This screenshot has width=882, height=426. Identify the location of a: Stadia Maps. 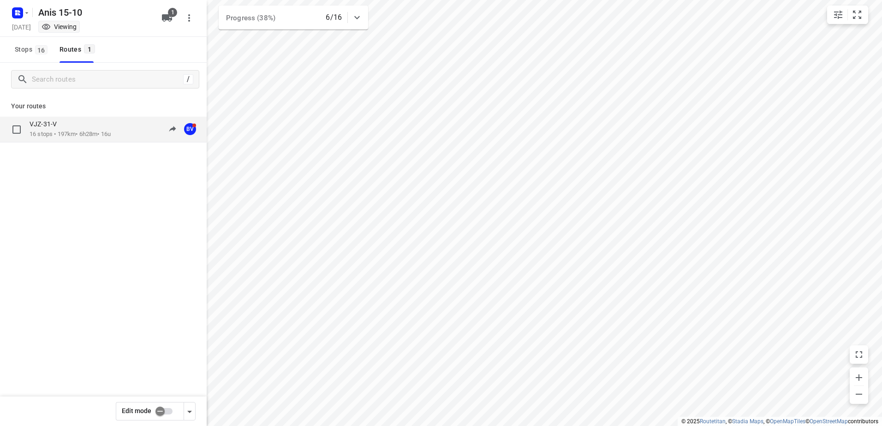
(748, 422).